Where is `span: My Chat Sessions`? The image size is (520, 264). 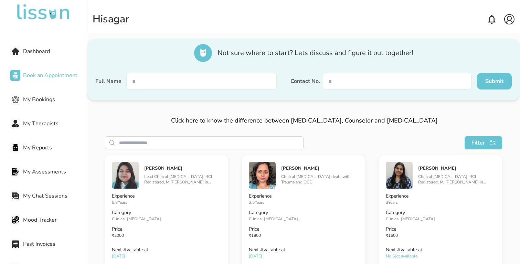
span: My Chat Sessions is located at coordinates (55, 196).